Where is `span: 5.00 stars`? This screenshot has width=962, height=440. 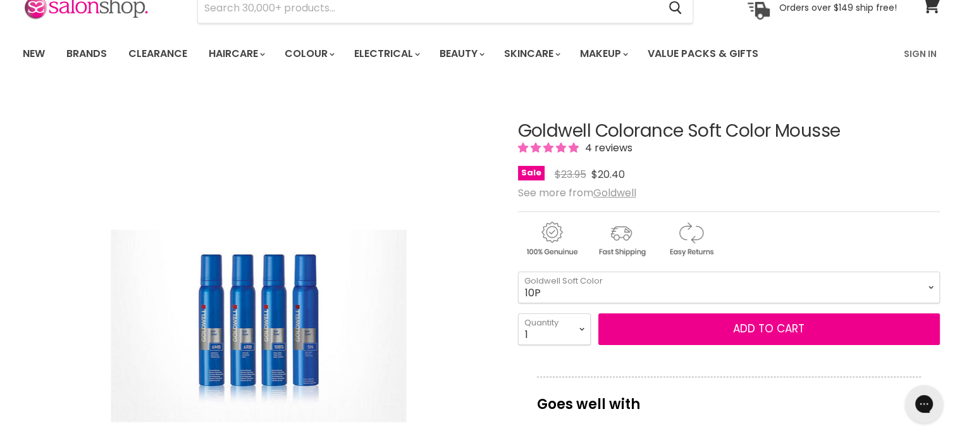 span: 5.00 stars is located at coordinates (550, 147).